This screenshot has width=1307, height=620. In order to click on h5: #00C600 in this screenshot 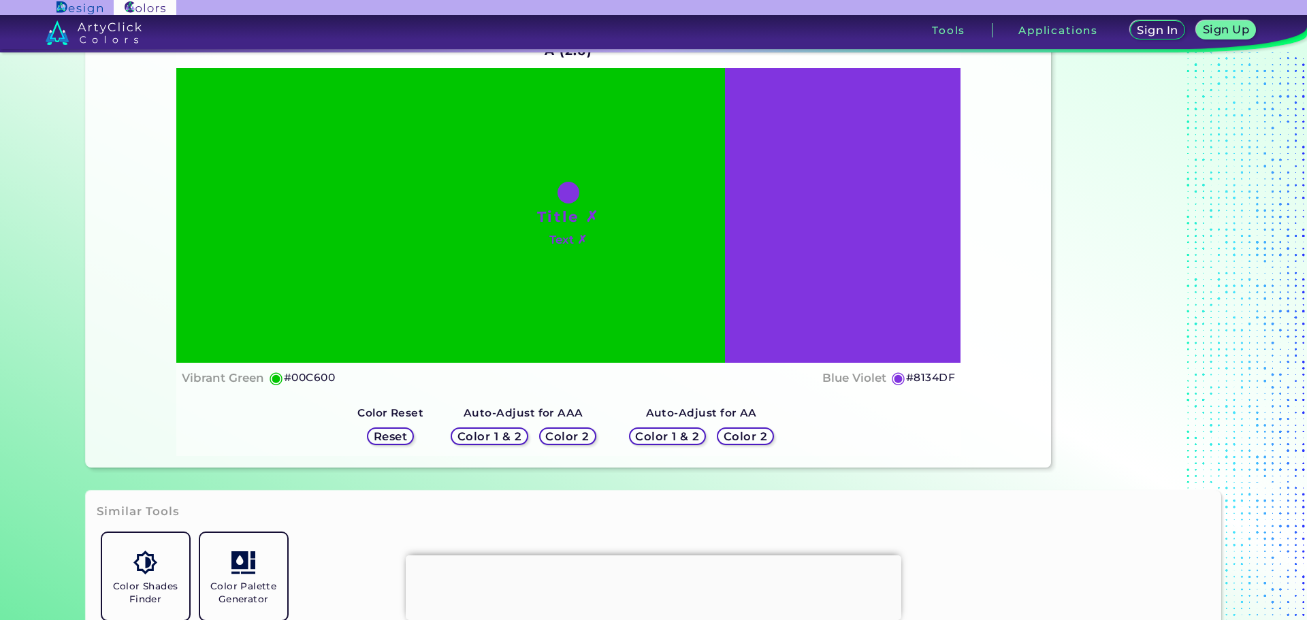, I will do `click(309, 378)`.